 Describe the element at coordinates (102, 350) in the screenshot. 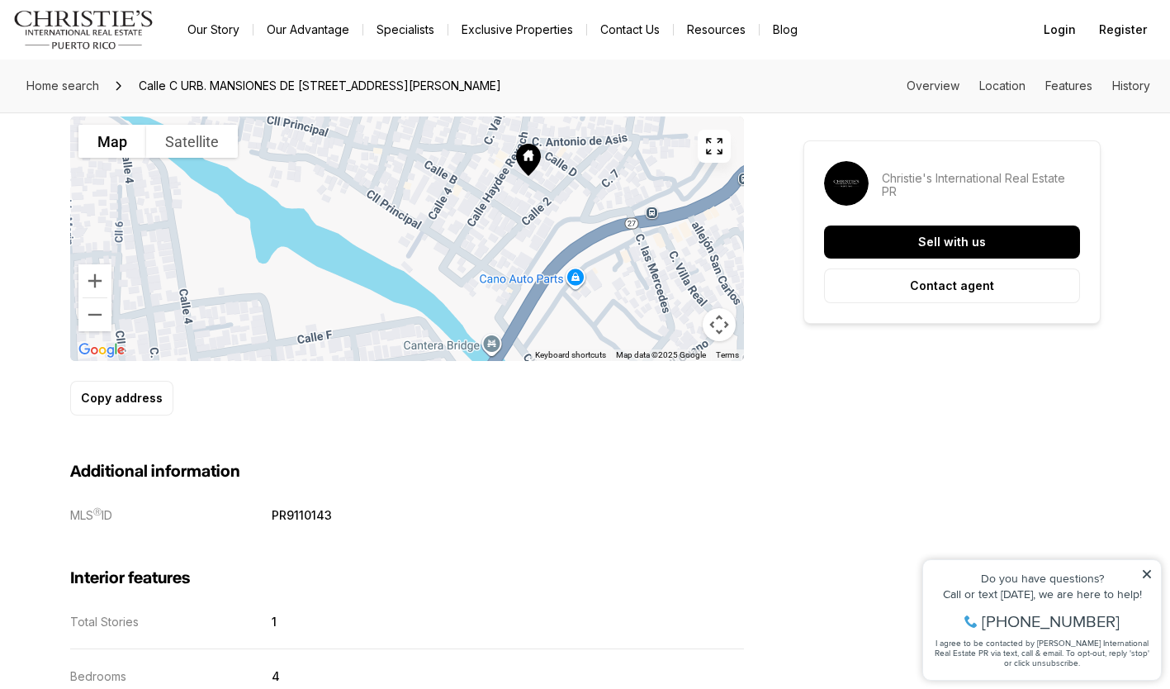

I see `img: Google` at that location.